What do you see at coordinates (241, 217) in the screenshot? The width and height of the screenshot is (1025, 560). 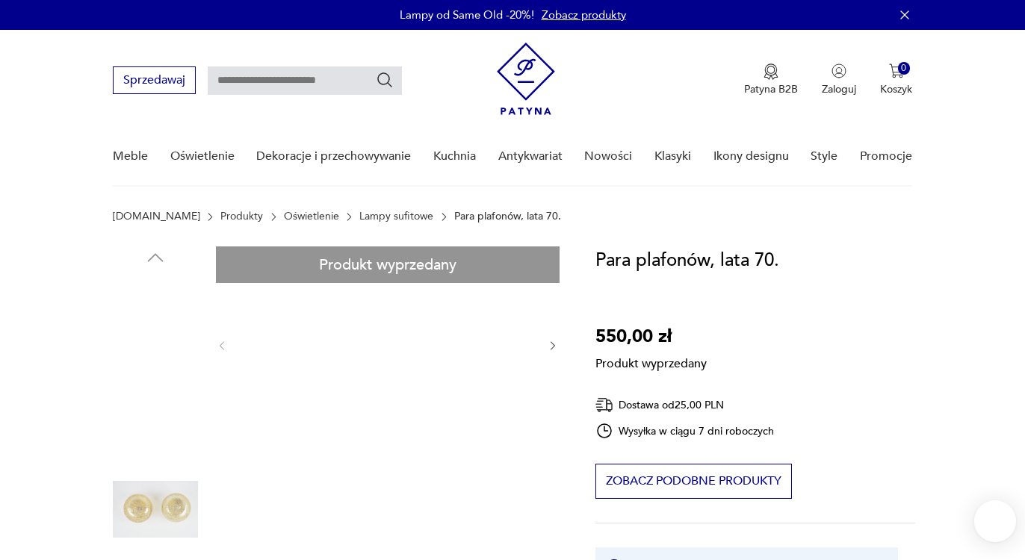 I see `a: Produkty` at bounding box center [241, 217].